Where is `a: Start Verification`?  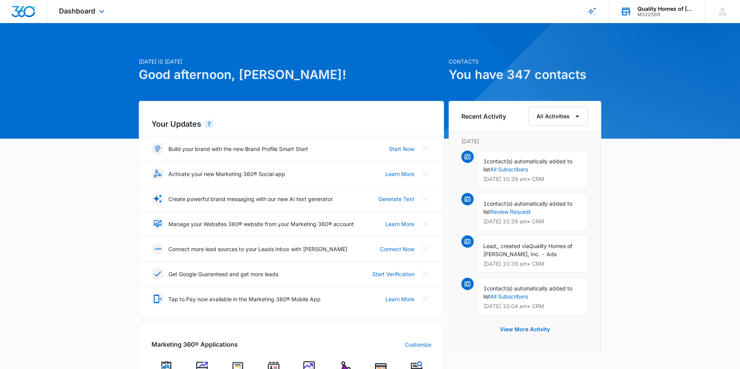
a: Start Verification is located at coordinates (393, 274).